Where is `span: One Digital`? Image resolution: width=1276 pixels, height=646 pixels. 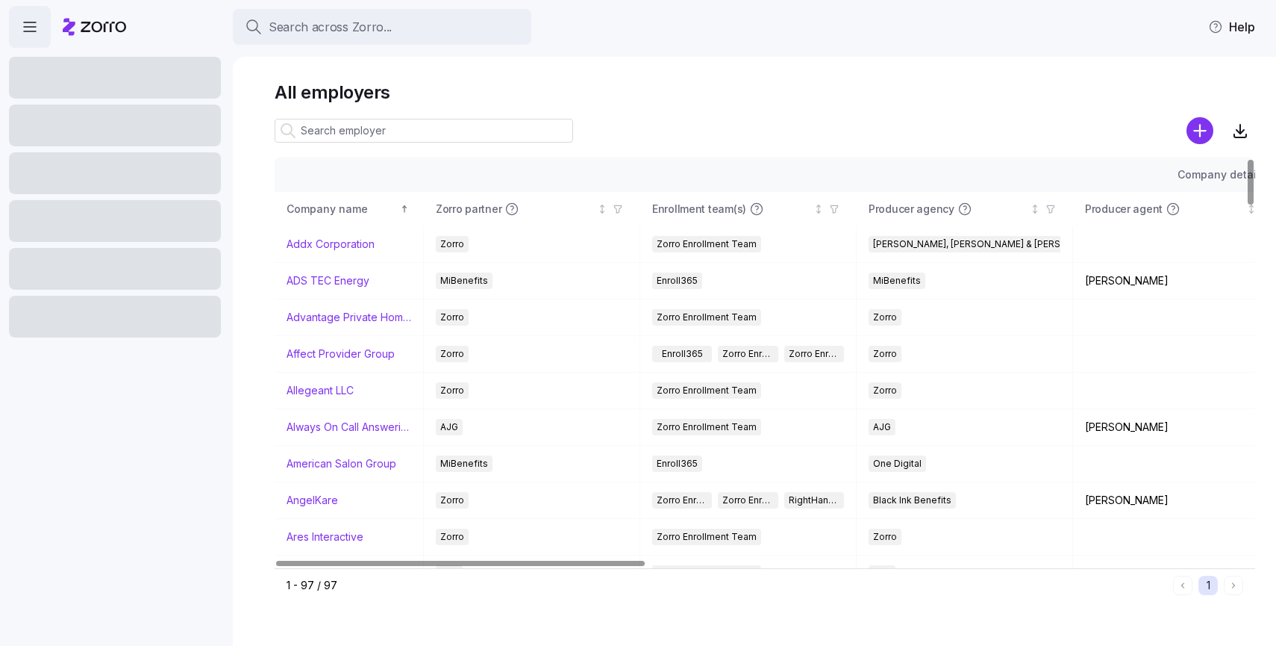 span: One Digital is located at coordinates (897, 463).